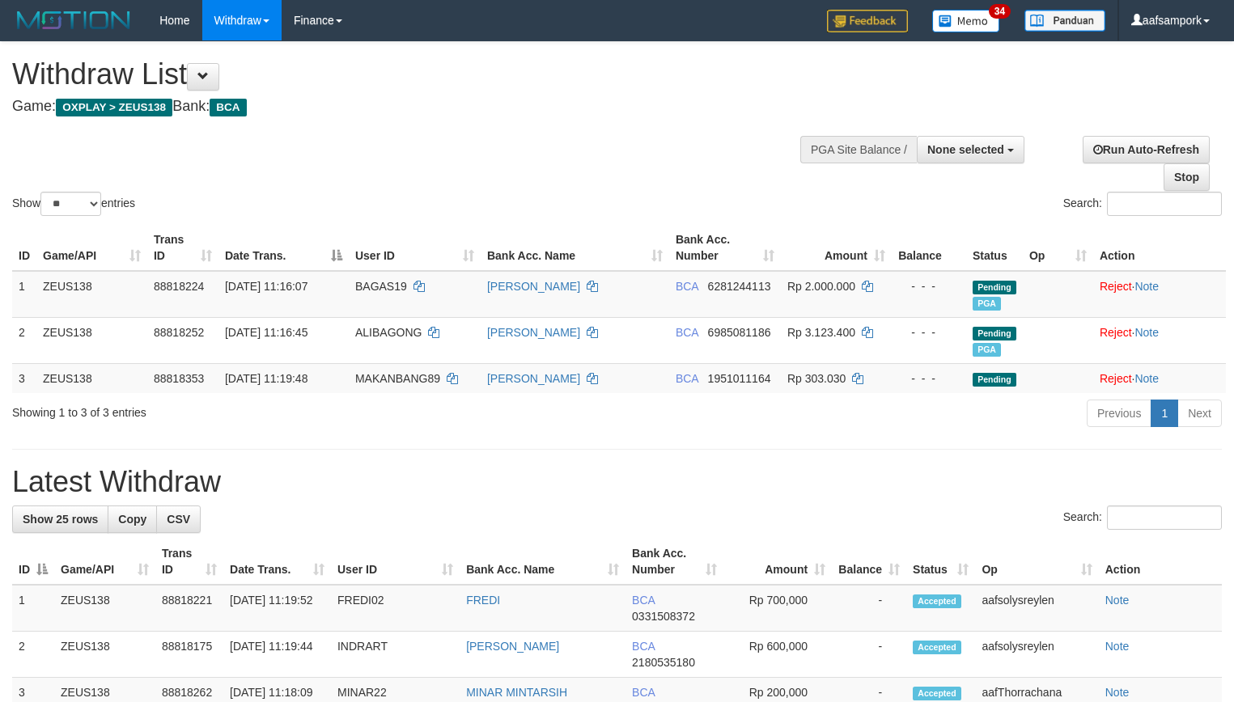 The height and width of the screenshot is (702, 1234). What do you see at coordinates (1065, 20) in the screenshot?
I see `img: panduan.png` at bounding box center [1065, 20].